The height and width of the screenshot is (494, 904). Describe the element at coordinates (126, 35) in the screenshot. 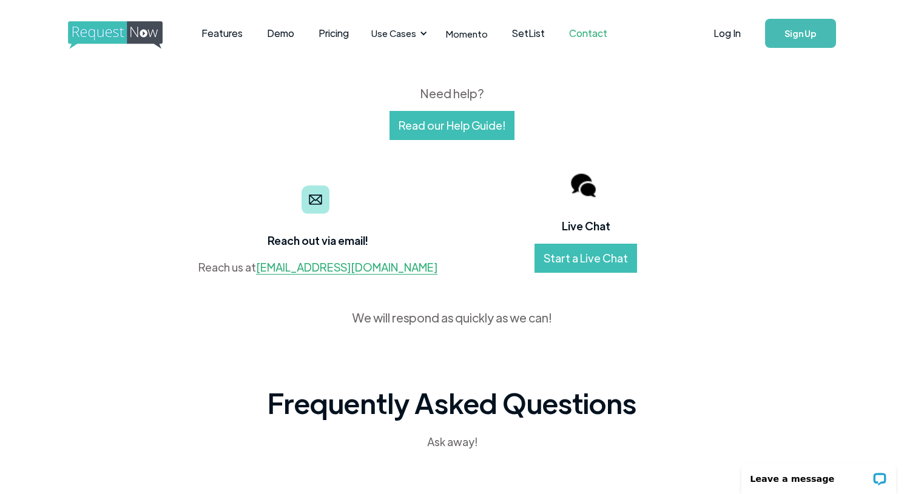

I see `img: requestnow logo` at that location.